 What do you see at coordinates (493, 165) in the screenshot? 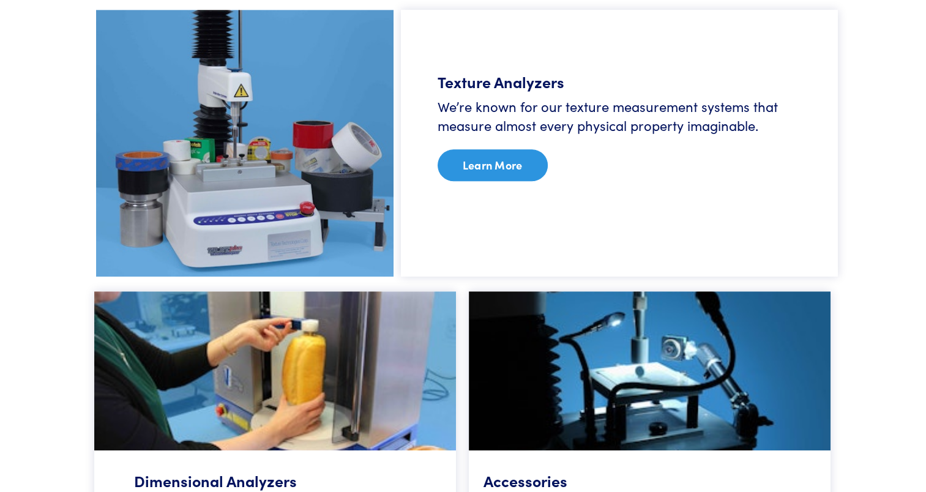
I see `a: Learn More` at bounding box center [493, 165].